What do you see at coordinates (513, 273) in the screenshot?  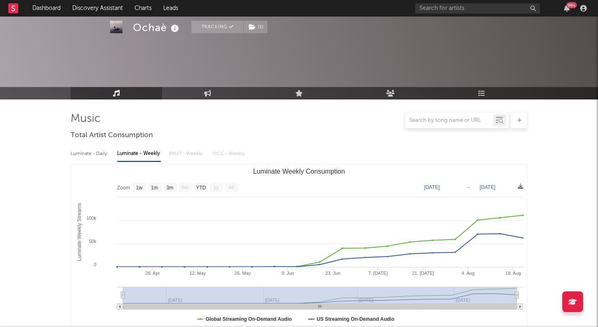 I see `text: 18. Aug` at bounding box center [513, 273].